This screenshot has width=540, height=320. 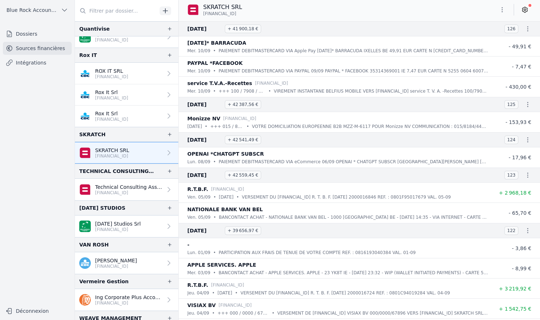 What do you see at coordinates (227, 126) in the screenshot?
I see `p: +++ 015 / 8184 / 44849 +++` at bounding box center [227, 126].